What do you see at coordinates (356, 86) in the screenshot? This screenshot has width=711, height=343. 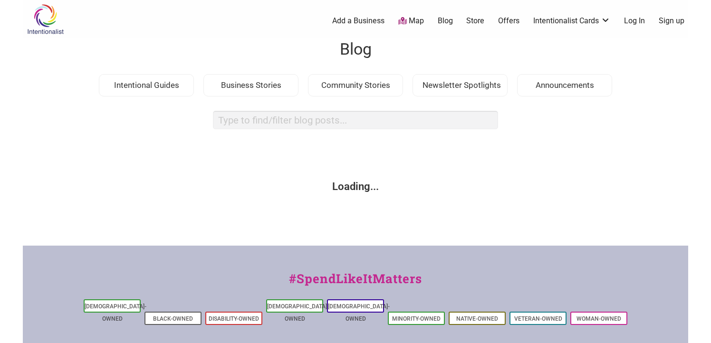 I see `div: Community Stories` at bounding box center [356, 86].